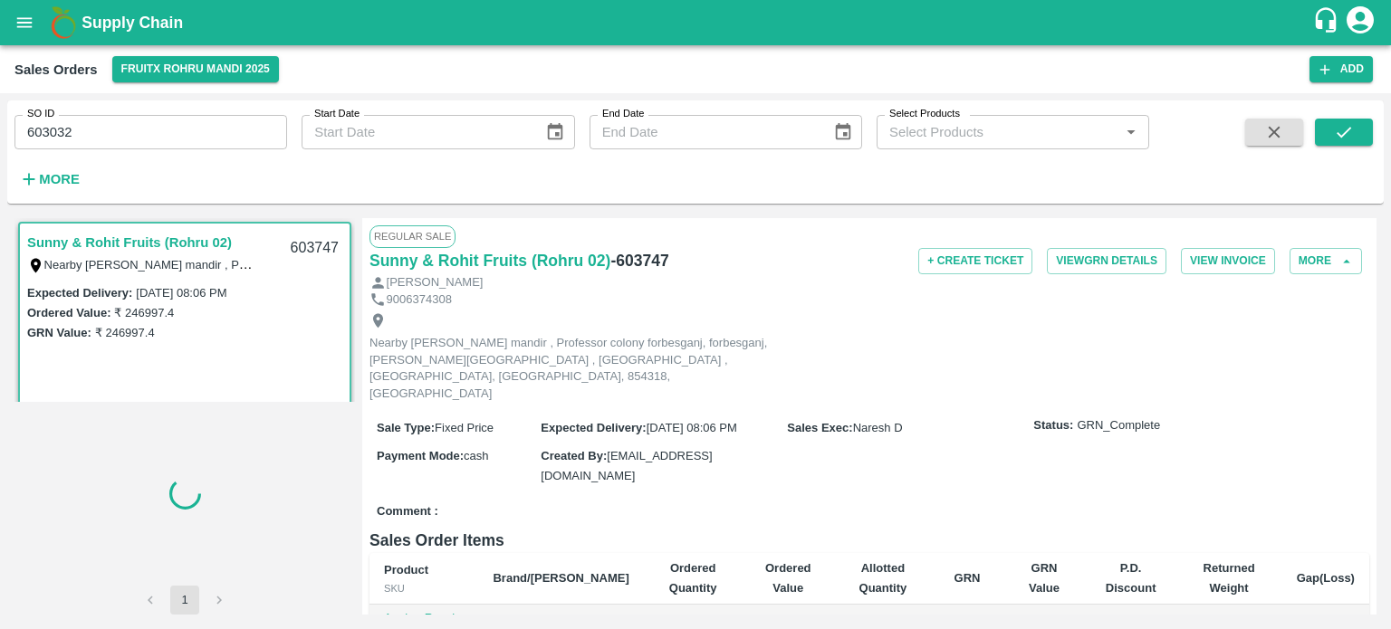  What do you see at coordinates (337, 114) in the screenshot?
I see `label: Start Date` at bounding box center [337, 114].